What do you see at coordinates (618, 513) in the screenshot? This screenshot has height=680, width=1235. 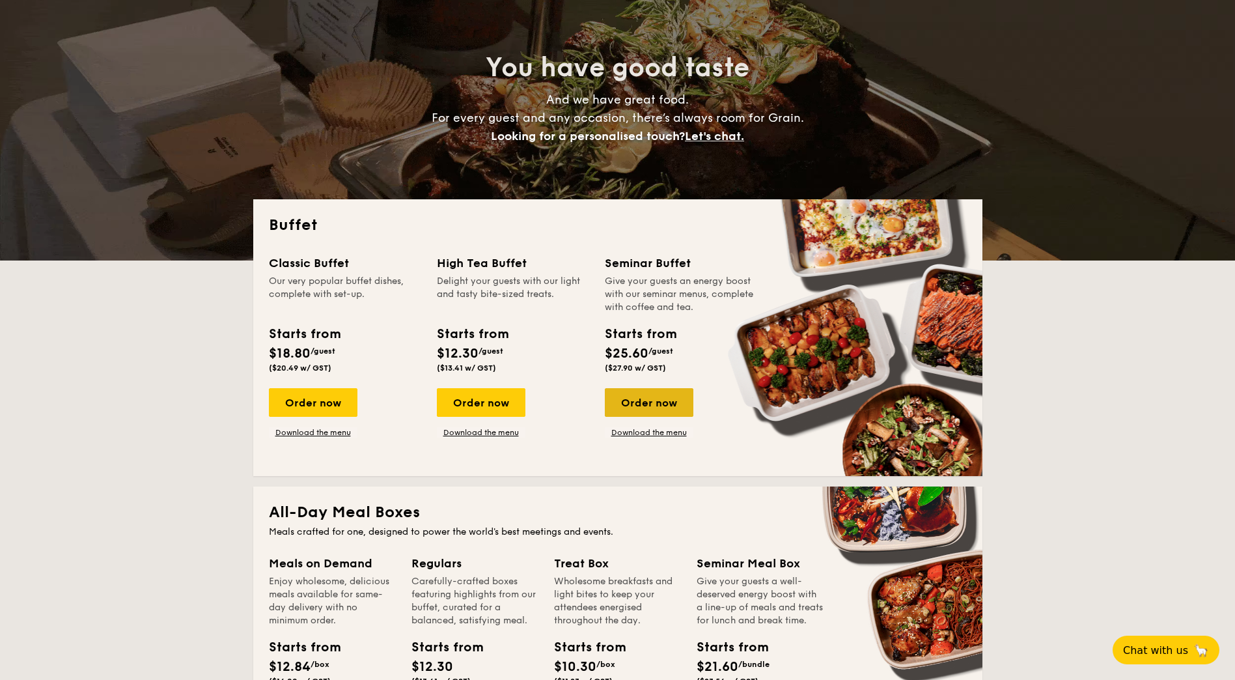 I see `h2: All-Day Meal Boxes` at bounding box center [618, 513].